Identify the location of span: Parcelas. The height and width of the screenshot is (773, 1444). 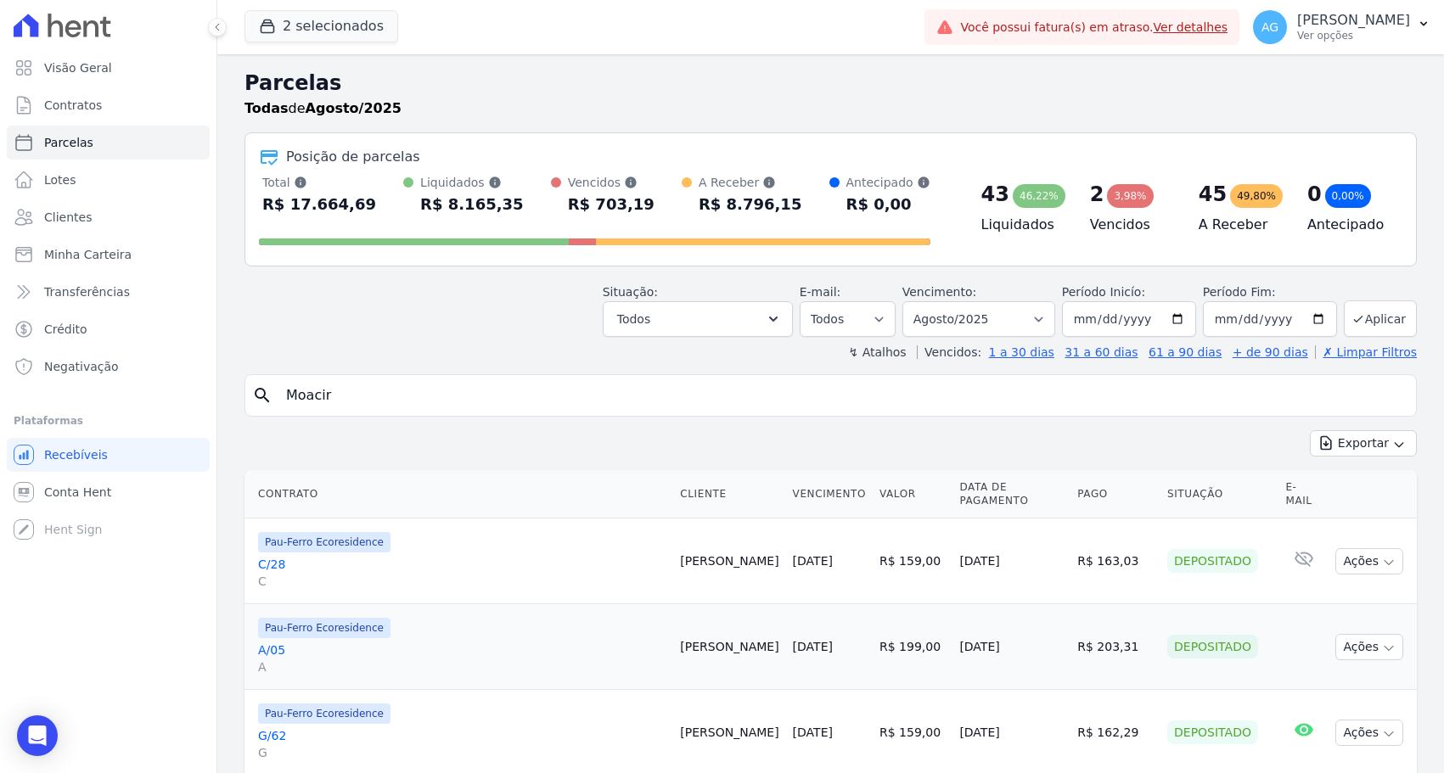
(69, 143).